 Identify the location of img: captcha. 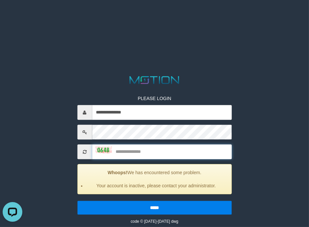
(103, 150).